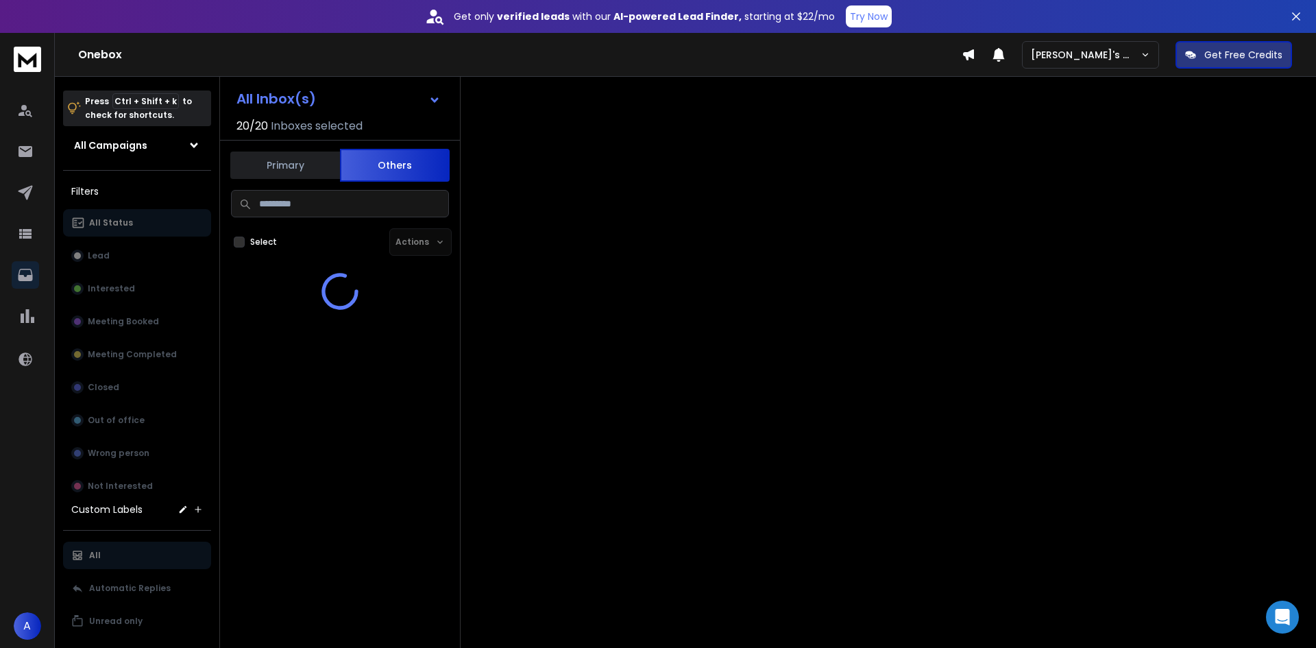 This screenshot has height=648, width=1316. I want to click on h1: Onebox, so click(520, 55).